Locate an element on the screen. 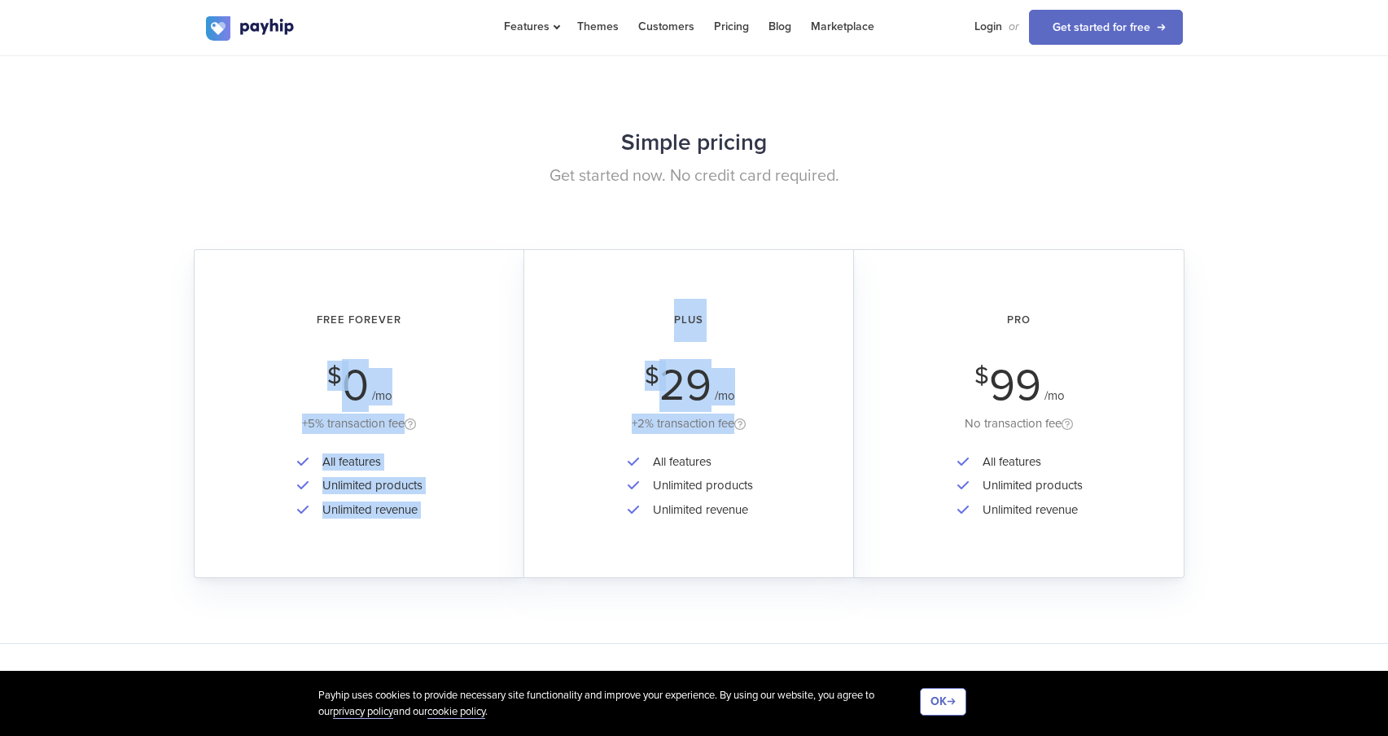 This screenshot has width=1388, height=736. button: OK is located at coordinates (943, 702).